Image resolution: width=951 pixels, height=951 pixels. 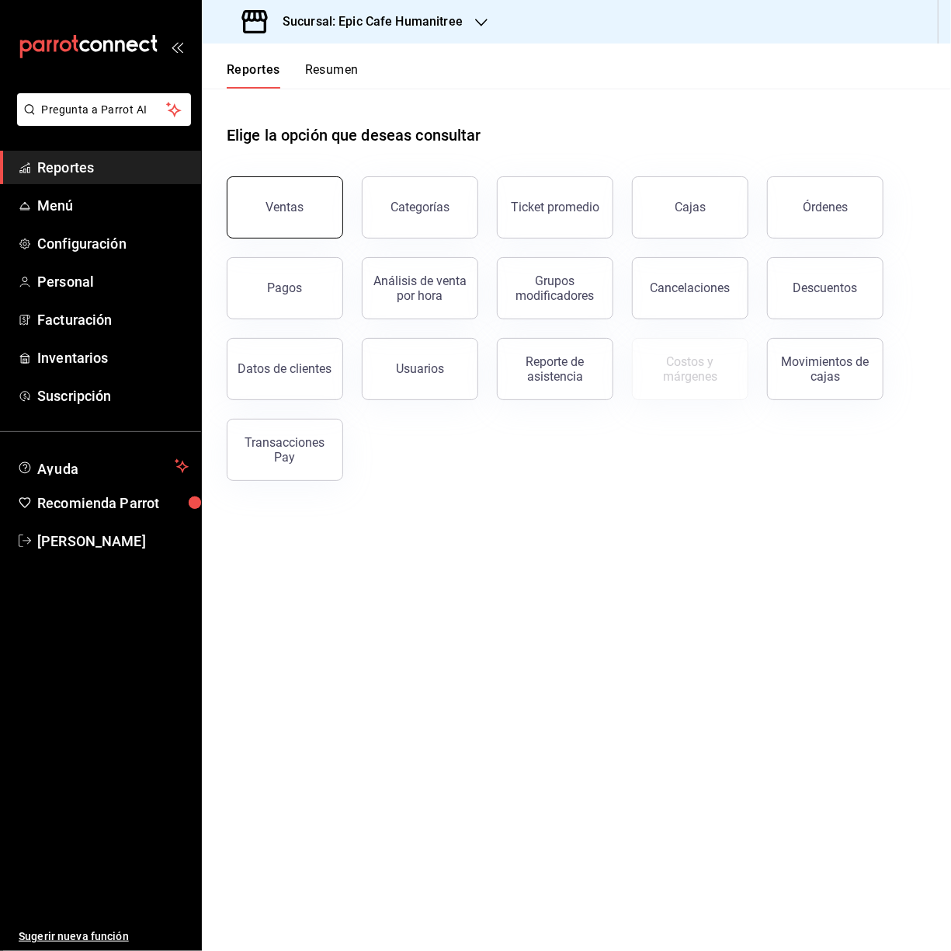 I want to click on button: Transacciones Pay, so click(x=285, y=450).